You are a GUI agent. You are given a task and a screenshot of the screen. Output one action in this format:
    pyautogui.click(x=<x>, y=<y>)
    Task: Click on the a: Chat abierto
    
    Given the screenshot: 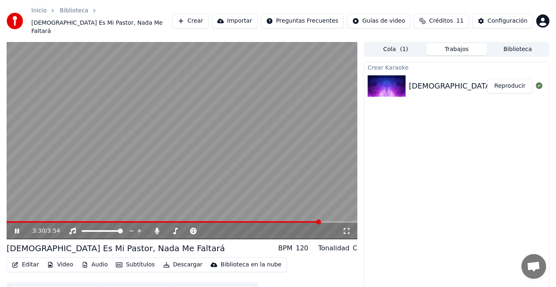 What is the action you would take?
    pyautogui.click(x=533, y=267)
    